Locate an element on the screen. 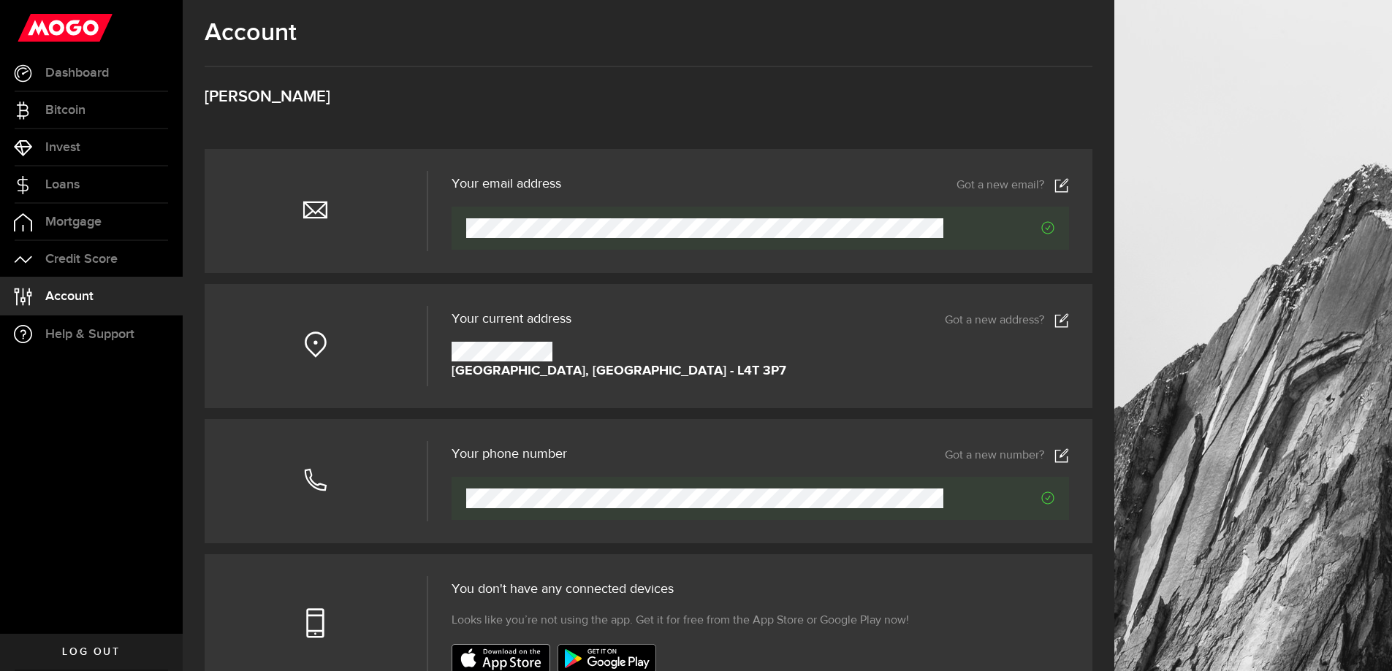 This screenshot has width=1392, height=671. h3: Your phone number is located at coordinates (509, 454).